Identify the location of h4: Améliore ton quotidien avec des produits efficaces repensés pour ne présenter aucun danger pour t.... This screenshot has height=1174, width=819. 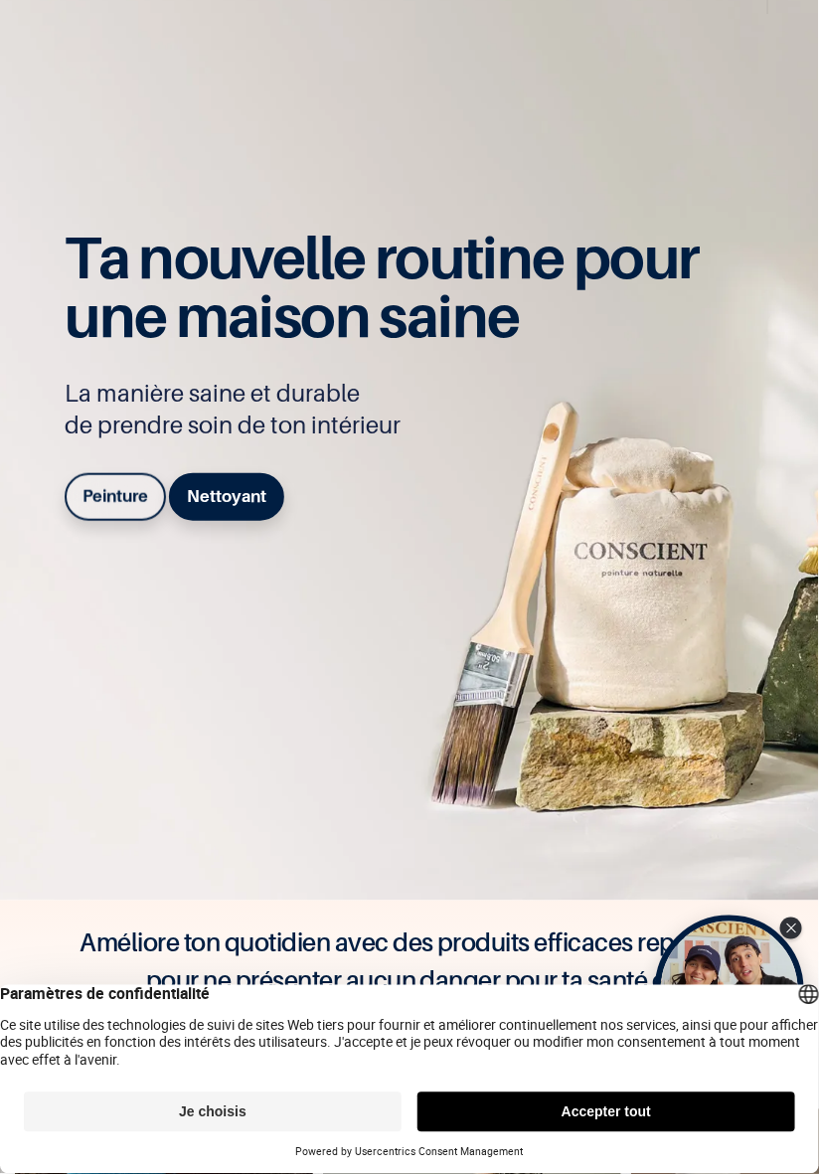
(410, 982).